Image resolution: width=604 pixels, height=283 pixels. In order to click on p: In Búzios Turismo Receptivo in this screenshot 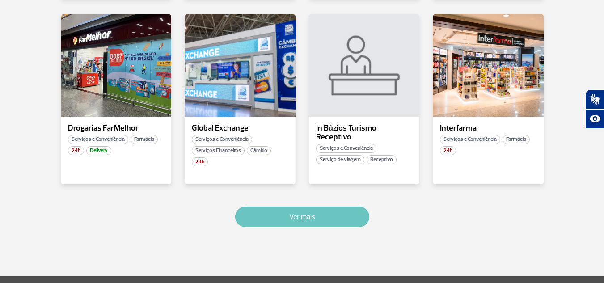, I will do `click(364, 133)`.